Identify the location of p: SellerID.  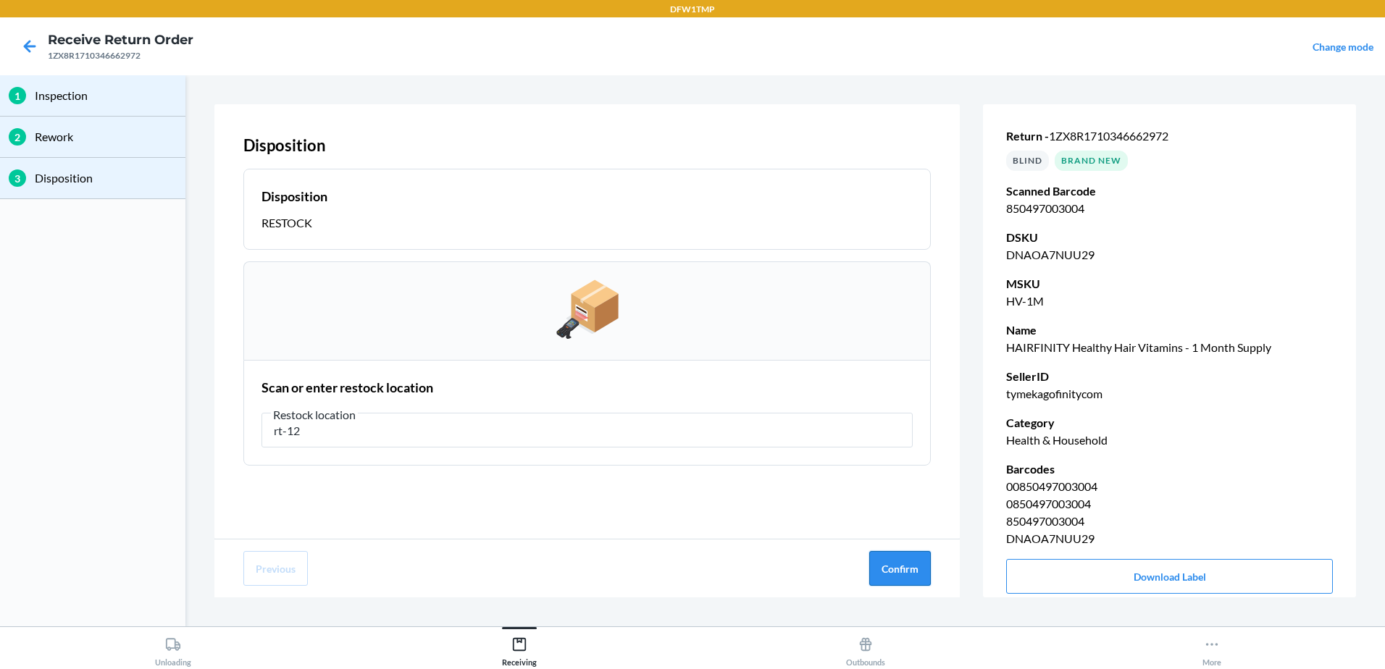
(1169, 377).